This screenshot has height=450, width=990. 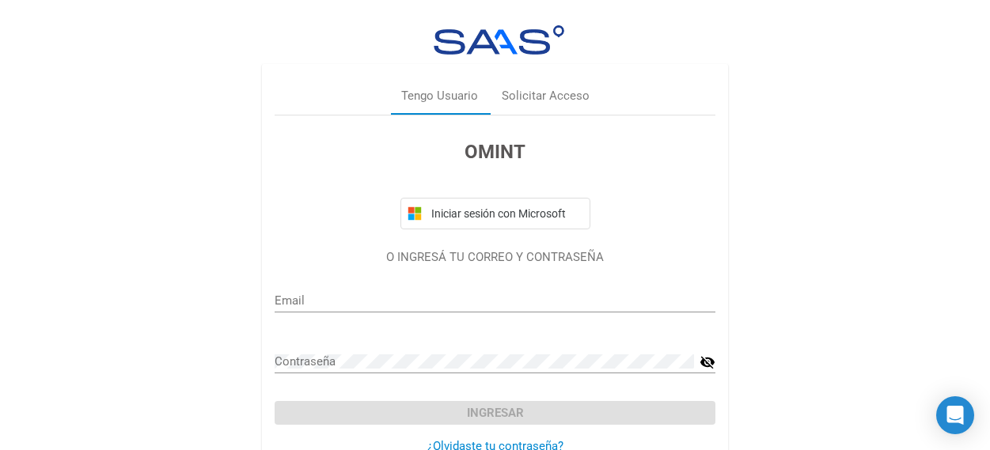 What do you see at coordinates (495, 257) in the screenshot?
I see `p: O INGRESÁ TU CORREO Y CONTRASEÑA` at bounding box center [495, 257].